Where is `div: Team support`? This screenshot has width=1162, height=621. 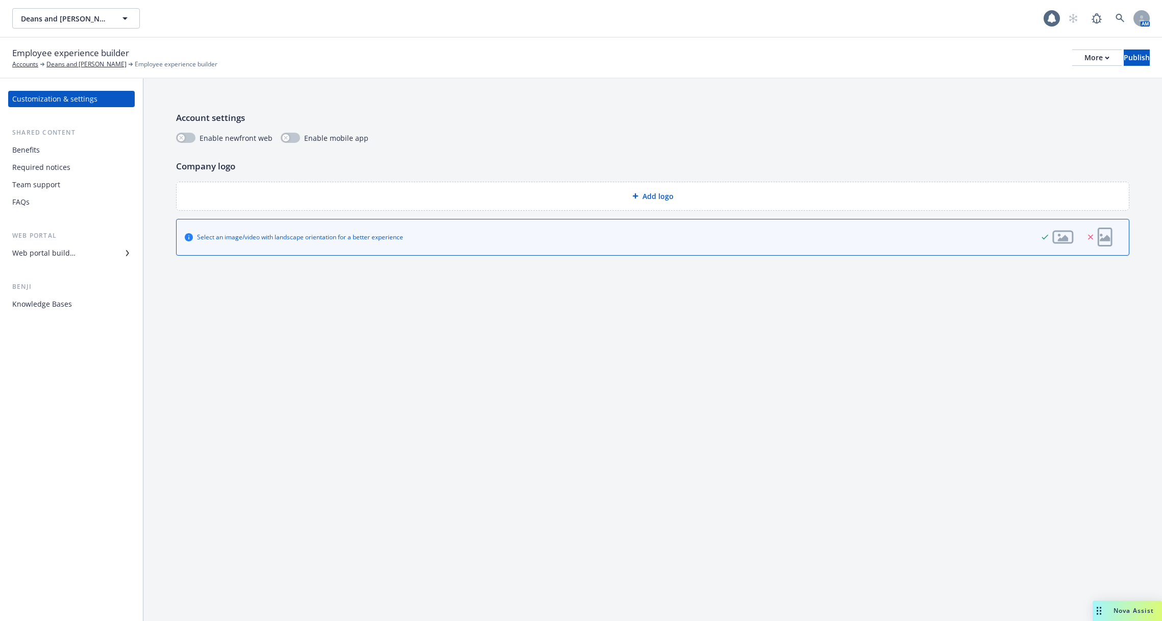 div: Team support is located at coordinates (36, 185).